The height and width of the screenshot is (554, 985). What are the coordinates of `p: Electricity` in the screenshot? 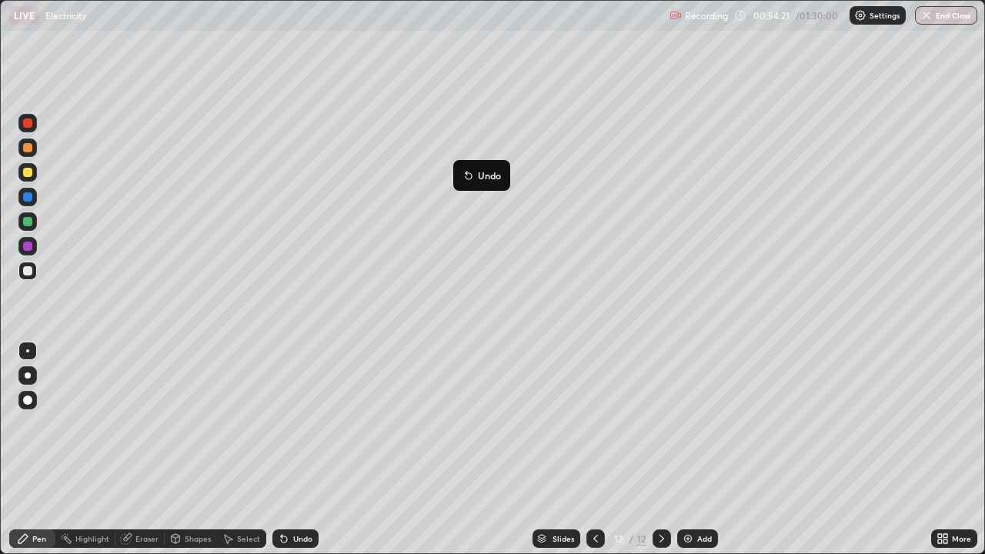 It's located at (65, 15).